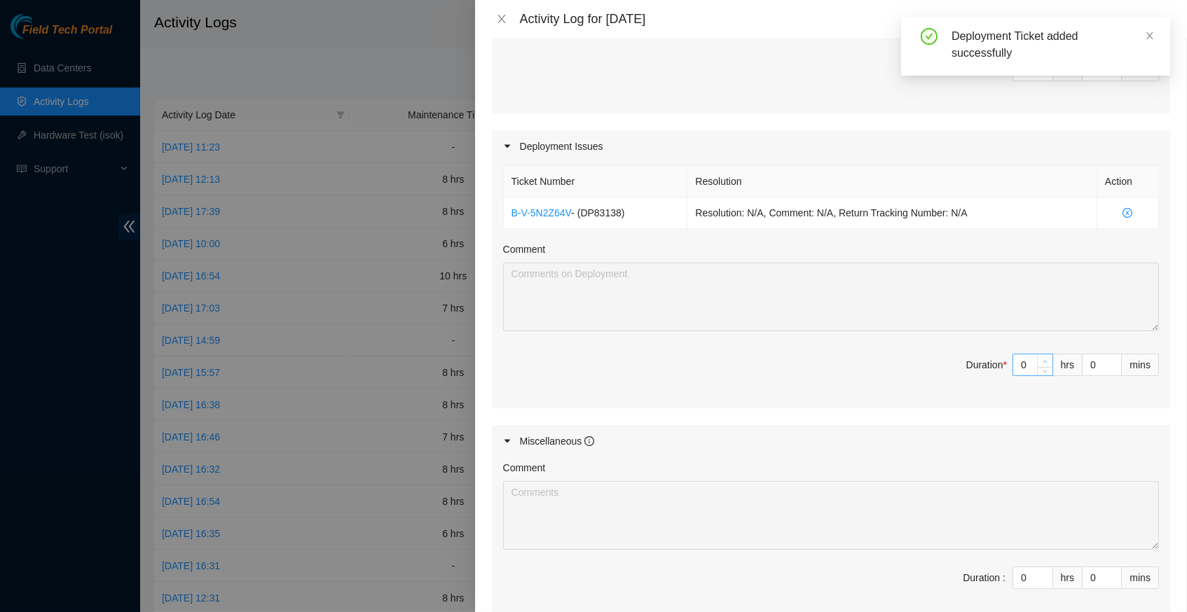 Image resolution: width=1187 pixels, height=612 pixels. What do you see at coordinates (831, 146) in the screenshot?
I see `div: Deployment Issues` at bounding box center [831, 146].